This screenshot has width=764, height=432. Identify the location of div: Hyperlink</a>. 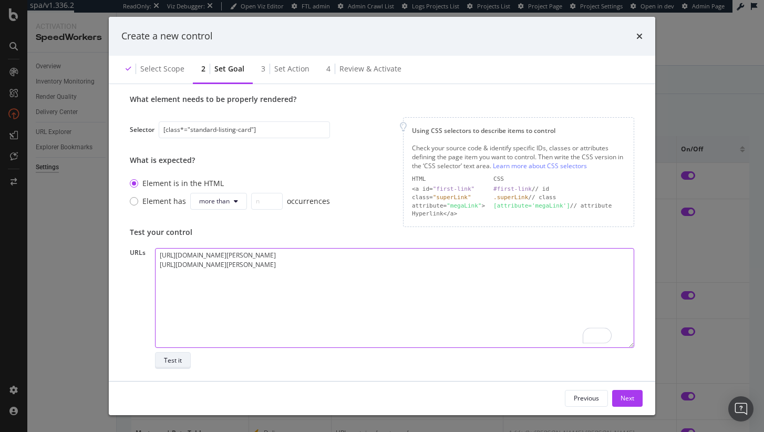
(448, 214).